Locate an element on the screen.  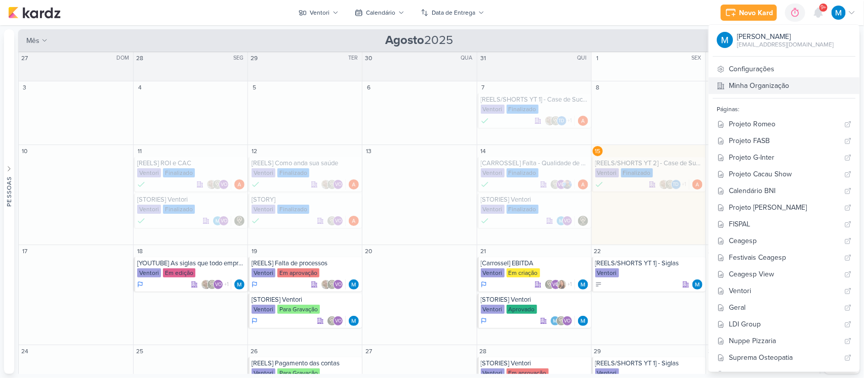
a: Ventori is located at coordinates (784, 291).